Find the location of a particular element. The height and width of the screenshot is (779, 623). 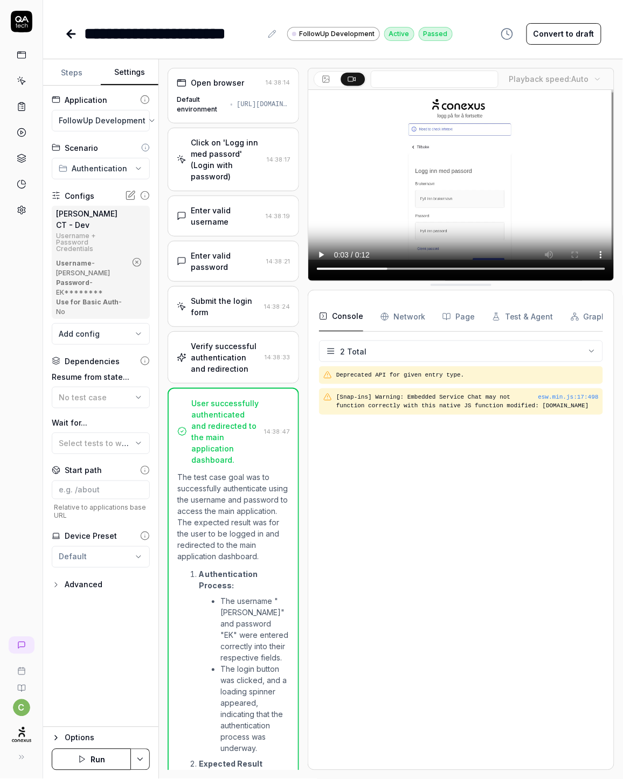

time: 14:38:19 is located at coordinates (278, 216).